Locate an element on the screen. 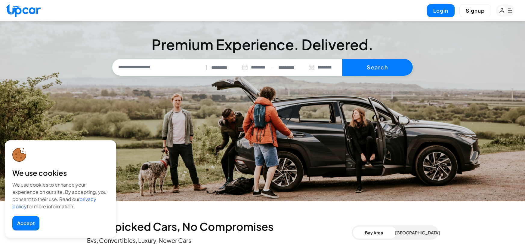 This screenshot has width=525, height=244. div: We use cookies to enhance your experience on our site. By accepting, you consent to their use. Re... is located at coordinates (60, 196).